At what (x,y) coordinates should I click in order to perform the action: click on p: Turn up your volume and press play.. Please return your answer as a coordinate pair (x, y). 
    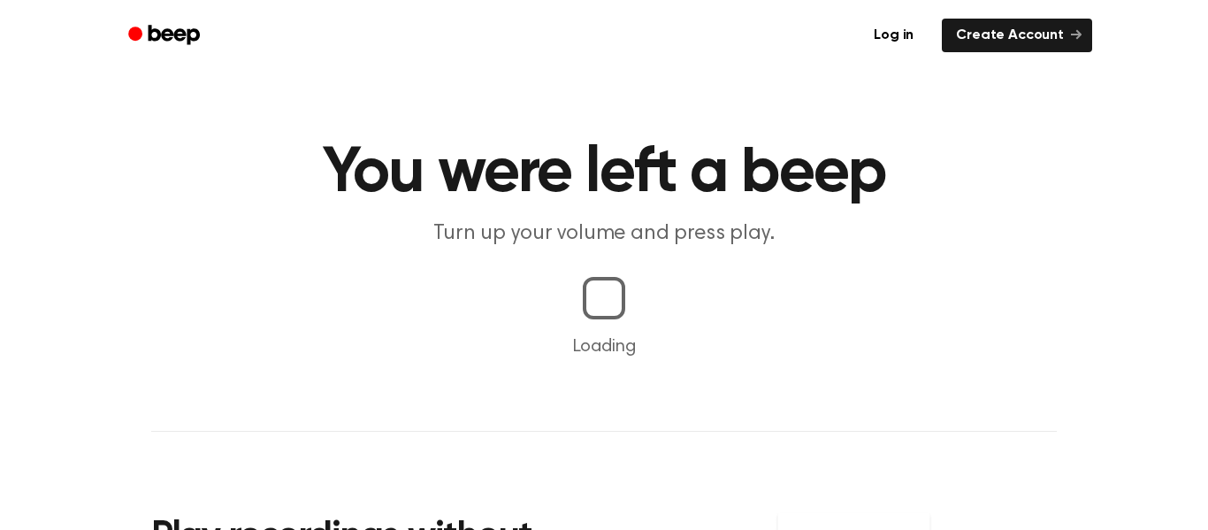
    Looking at the image, I should click on (604, 233).